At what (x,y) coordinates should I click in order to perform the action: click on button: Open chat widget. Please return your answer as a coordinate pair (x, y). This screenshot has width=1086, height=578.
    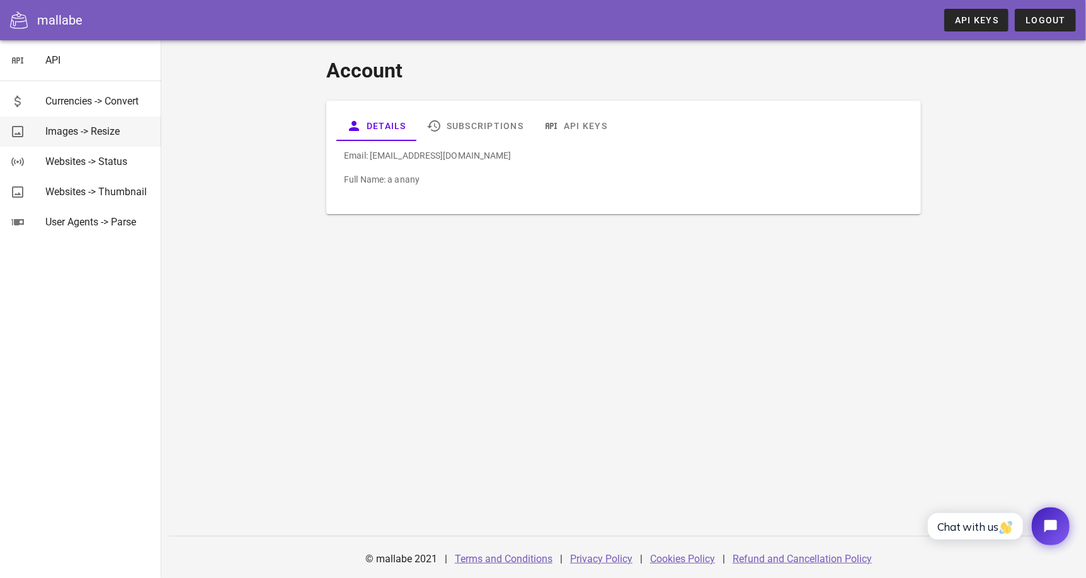
    Looking at the image, I should click on (137, 30).